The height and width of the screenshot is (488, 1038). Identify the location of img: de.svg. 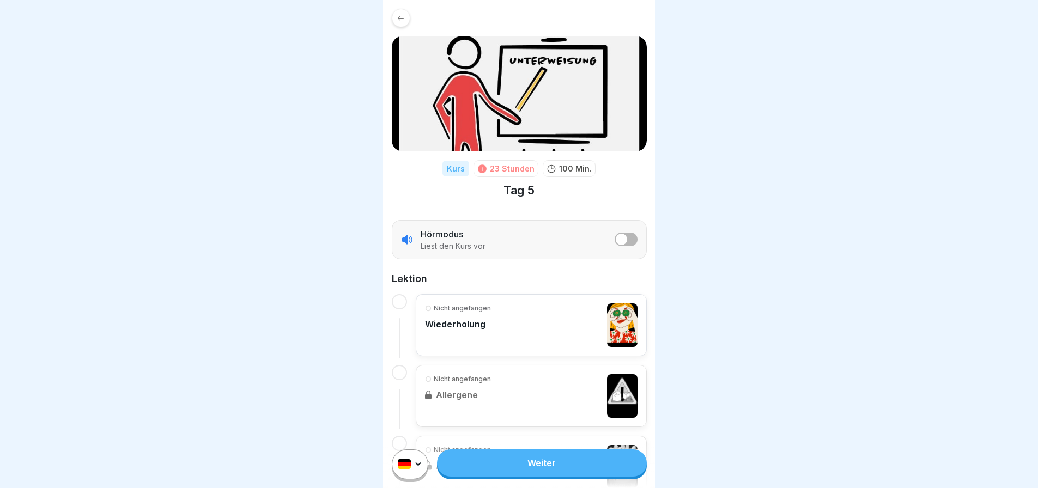
(404, 465).